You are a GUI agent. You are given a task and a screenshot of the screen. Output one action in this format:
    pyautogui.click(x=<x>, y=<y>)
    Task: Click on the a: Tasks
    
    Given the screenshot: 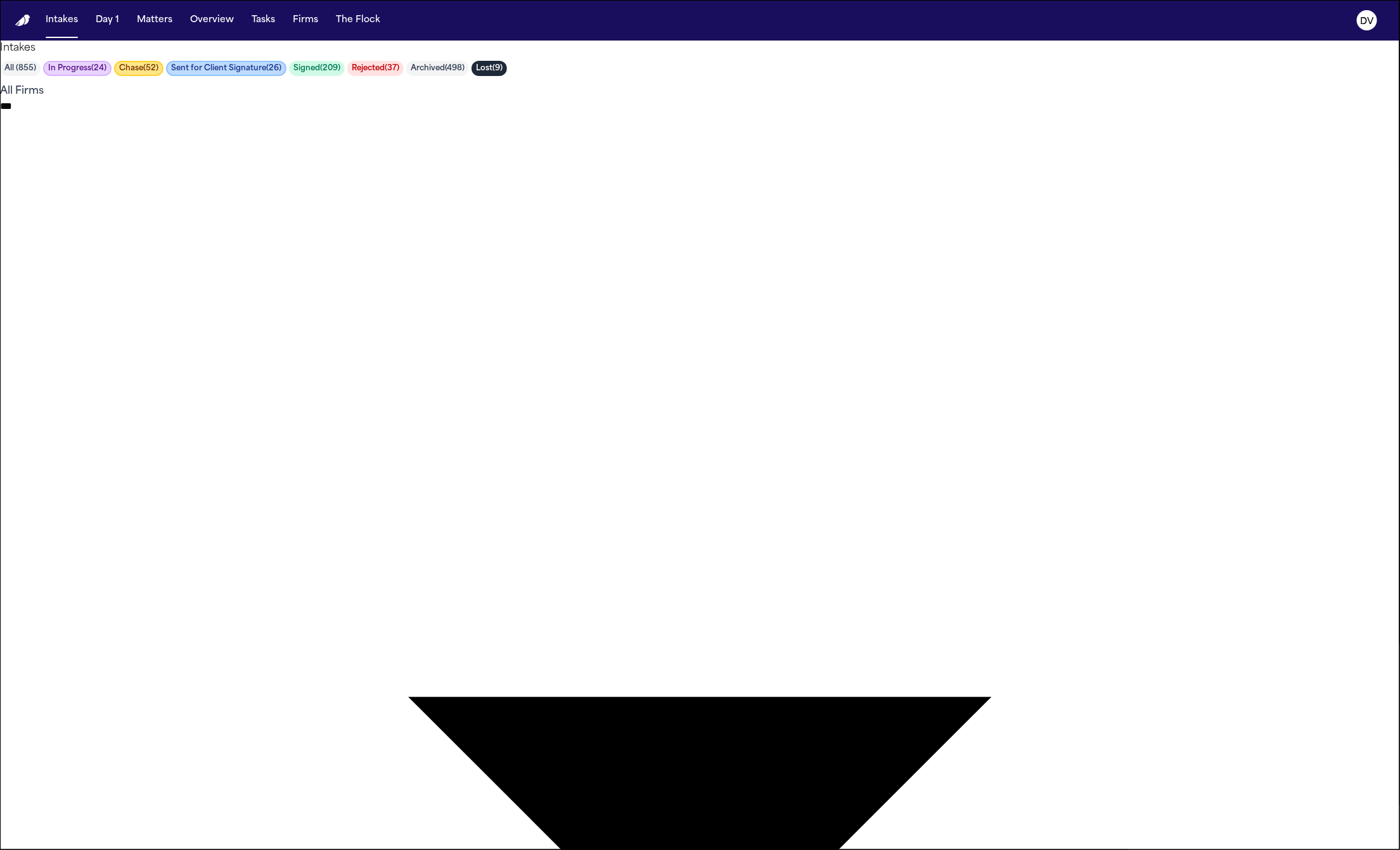 What is the action you would take?
    pyautogui.click(x=263, y=20)
    